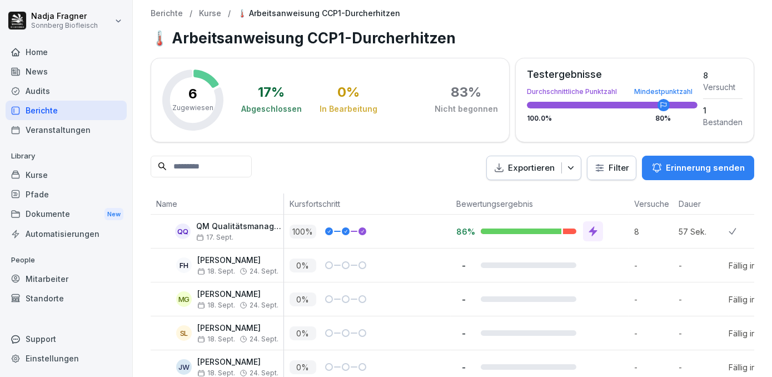 This screenshot has width=772, height=377. Describe the element at coordinates (66, 233) in the screenshot. I see `div: Automatisierungen` at that location.